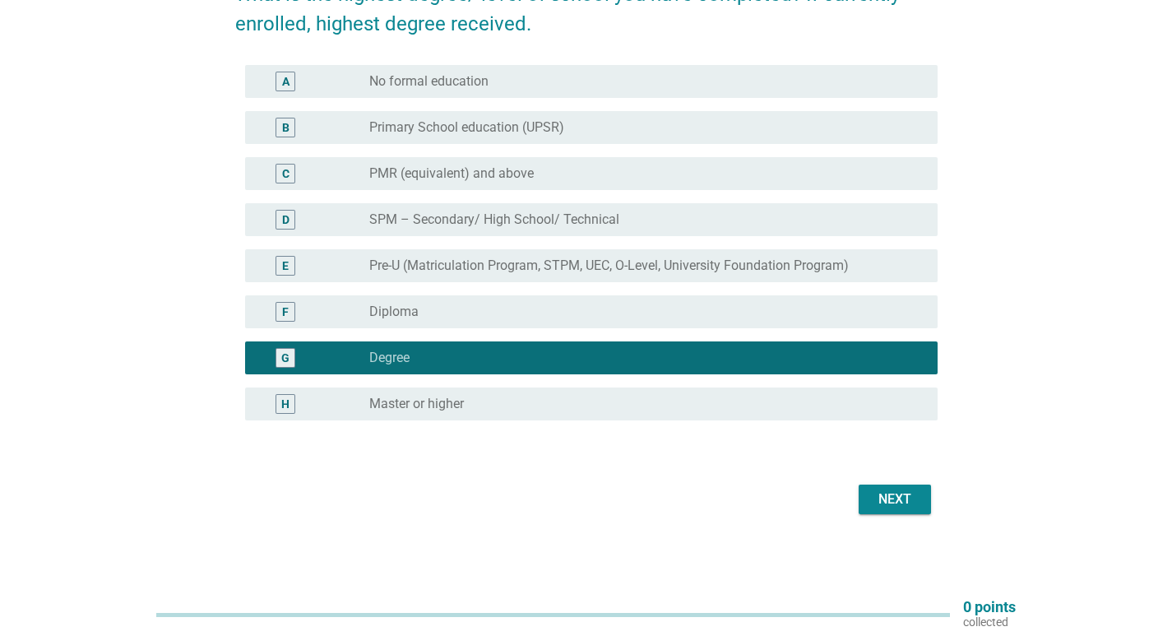 The height and width of the screenshot is (636, 1172). What do you see at coordinates (394, 312) in the screenshot?
I see `label: Diploma` at bounding box center [394, 312].